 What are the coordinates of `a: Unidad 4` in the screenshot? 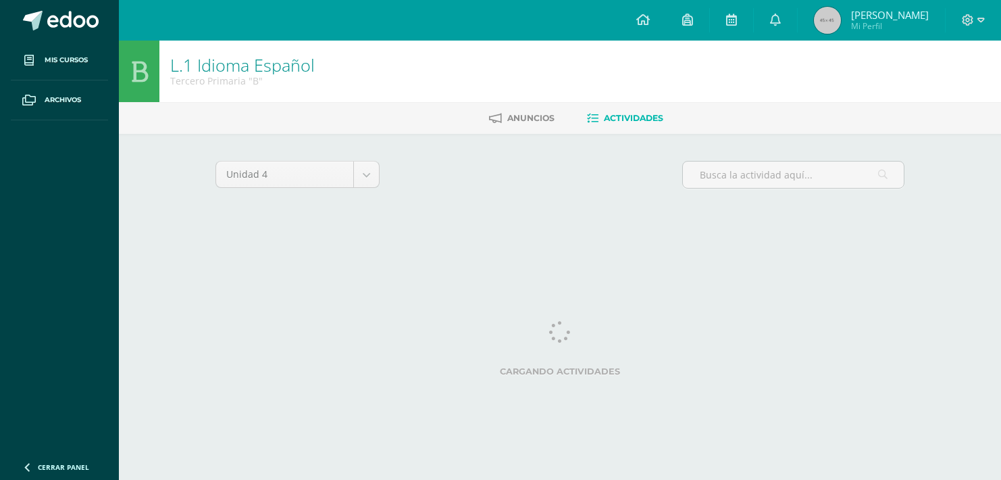 It's located at (297, 174).